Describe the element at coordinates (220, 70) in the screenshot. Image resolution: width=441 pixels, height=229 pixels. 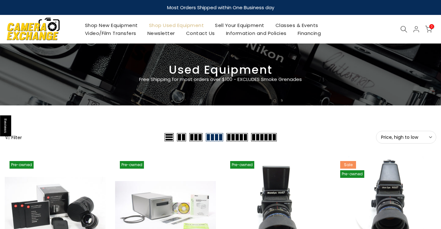
I see `h3: Used Equipment` at that location.